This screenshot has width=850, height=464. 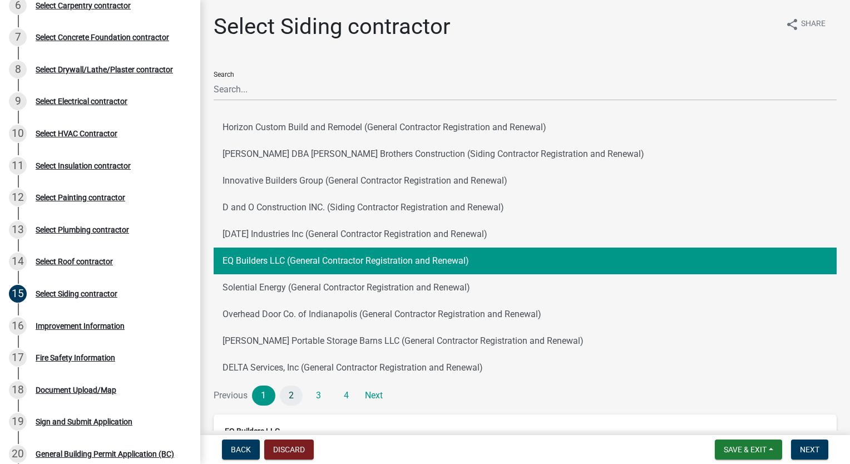 What do you see at coordinates (18, 294) in the screenshot?
I see `div: 15` at bounding box center [18, 294].